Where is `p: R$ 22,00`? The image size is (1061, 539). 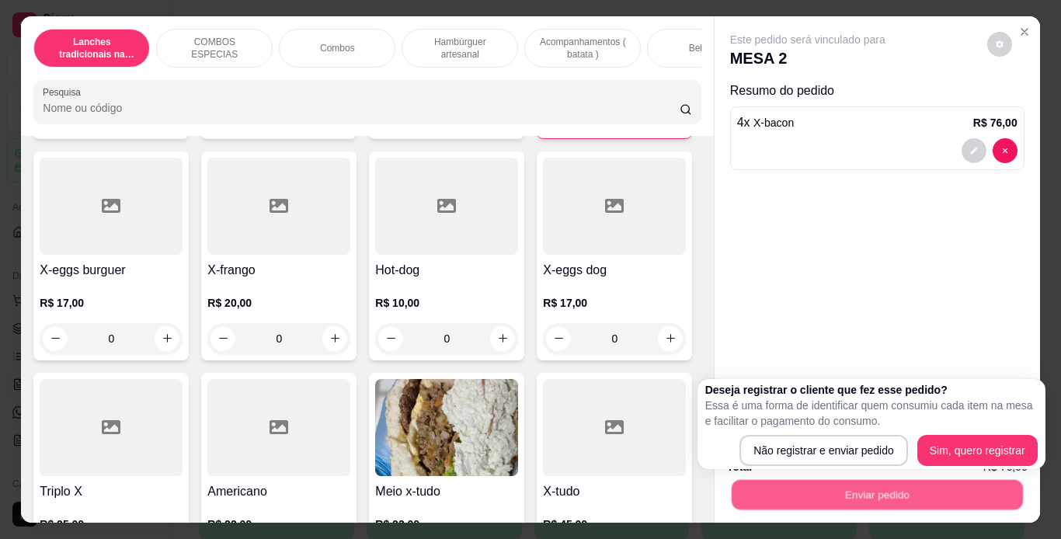
p: R$ 22,00 is located at coordinates (279, 524).